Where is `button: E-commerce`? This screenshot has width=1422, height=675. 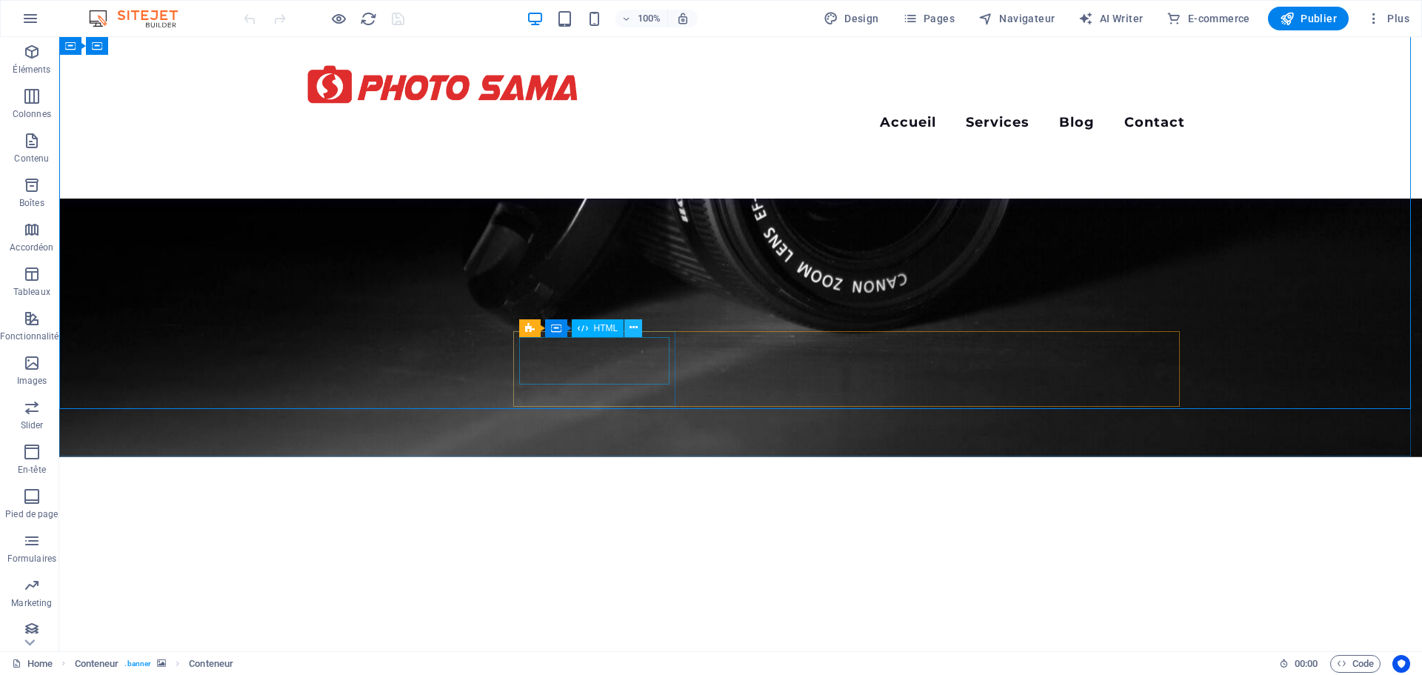
button: E-commerce is located at coordinates (1208, 19).